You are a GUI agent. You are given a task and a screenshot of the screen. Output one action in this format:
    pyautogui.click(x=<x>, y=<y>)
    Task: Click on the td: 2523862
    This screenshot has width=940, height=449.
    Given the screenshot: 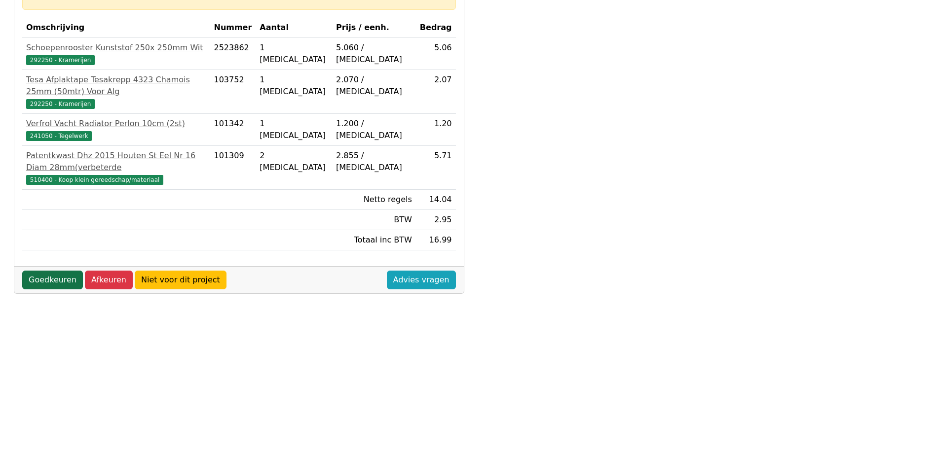 What is the action you would take?
    pyautogui.click(x=232, y=54)
    